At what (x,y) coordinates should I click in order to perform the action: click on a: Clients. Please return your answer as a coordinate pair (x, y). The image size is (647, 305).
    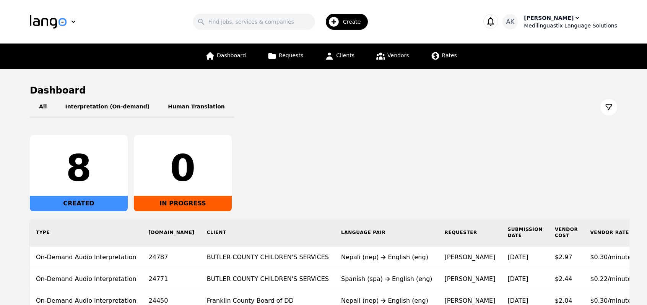
    Looking at the image, I should click on (339, 56).